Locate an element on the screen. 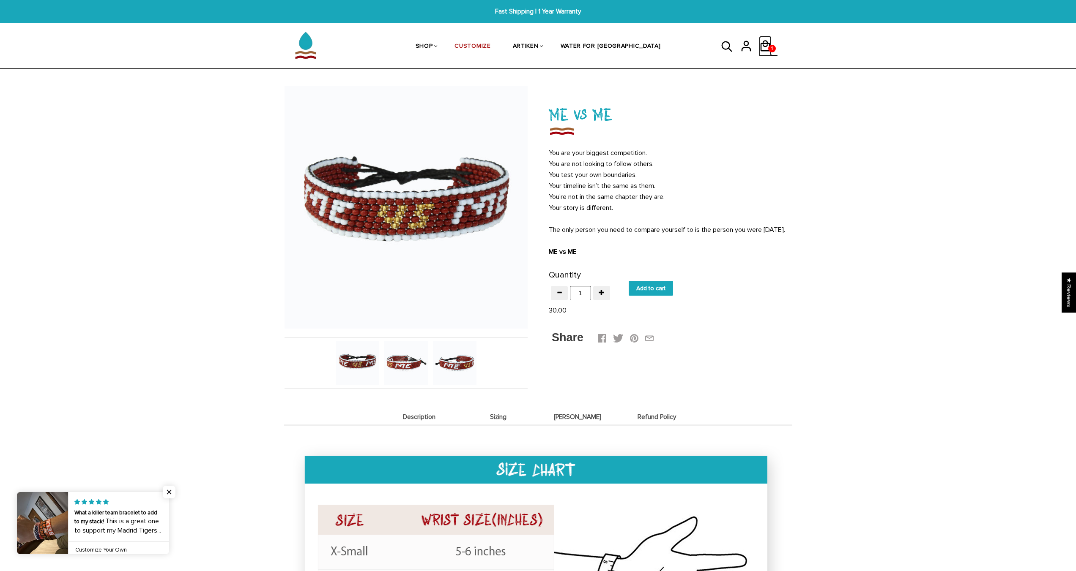  span: Refund Policy is located at coordinates (657, 417).